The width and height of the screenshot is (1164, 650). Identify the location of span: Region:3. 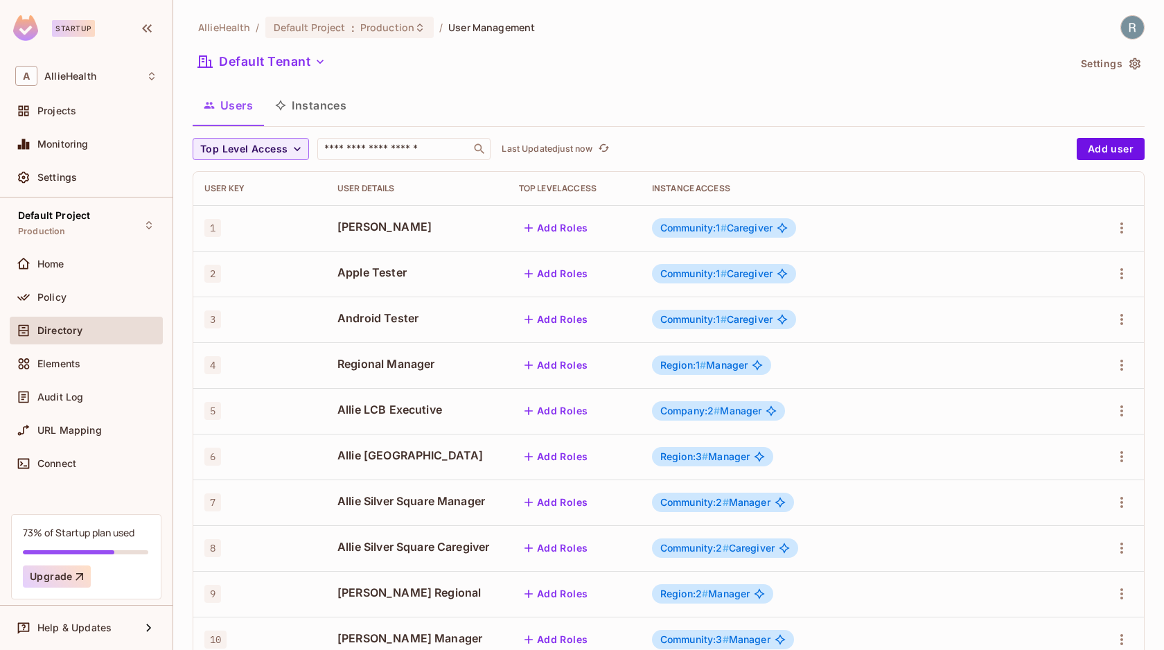
(684, 456).